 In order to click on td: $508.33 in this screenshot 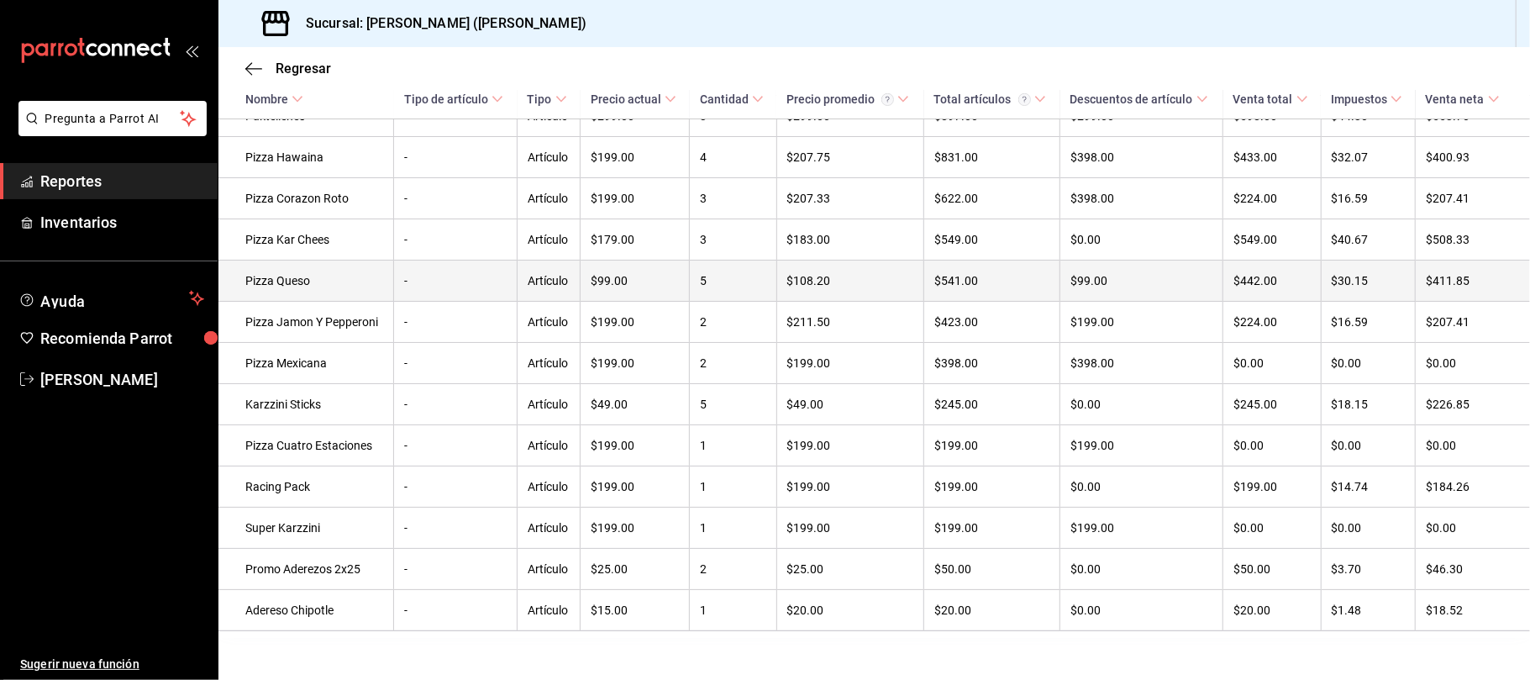, I will do `click(1473, 239)`.